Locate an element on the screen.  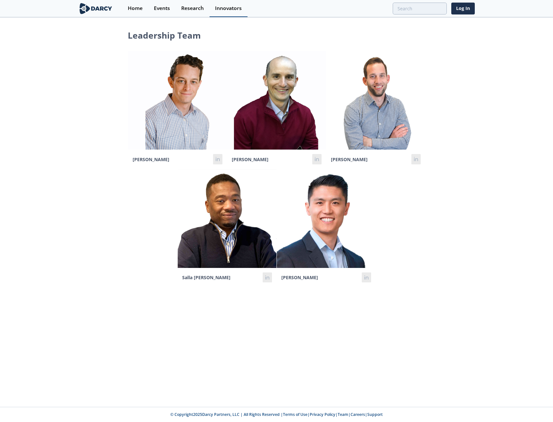
a: Careers is located at coordinates (357, 414).